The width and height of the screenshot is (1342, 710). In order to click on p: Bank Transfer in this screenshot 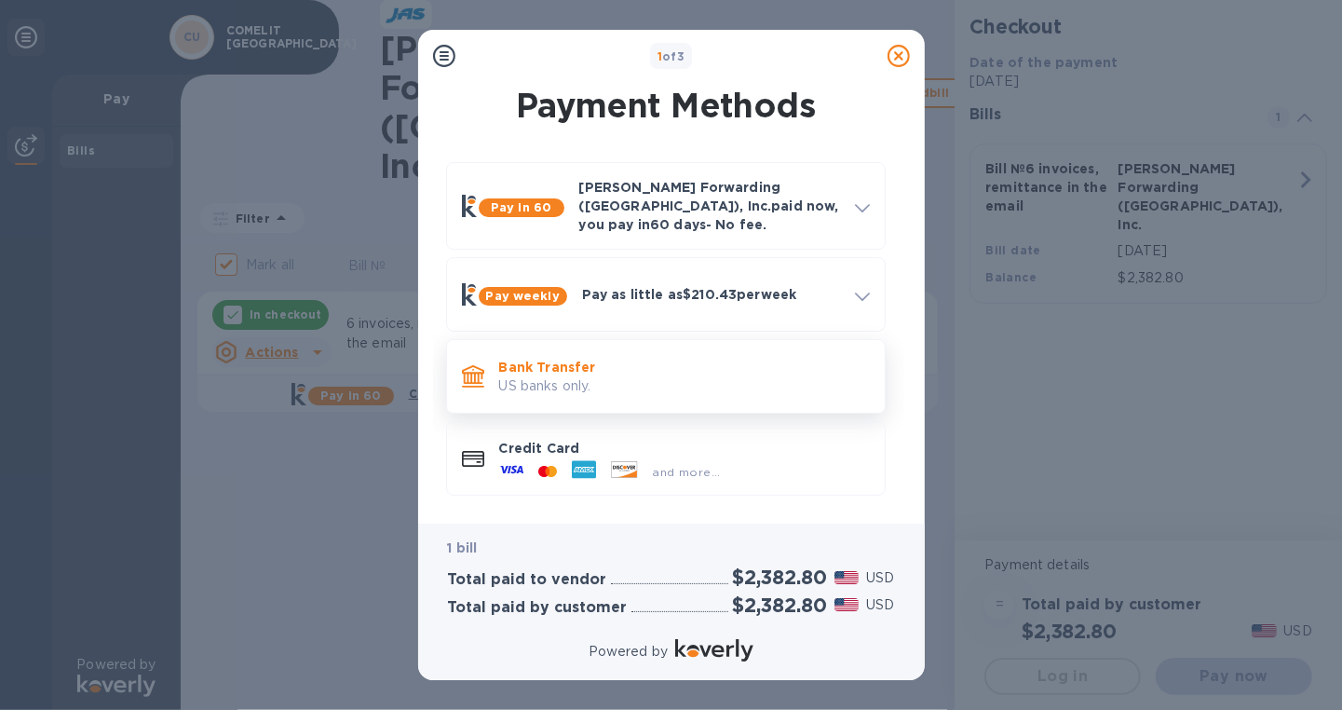, I will do `click(684, 367)`.